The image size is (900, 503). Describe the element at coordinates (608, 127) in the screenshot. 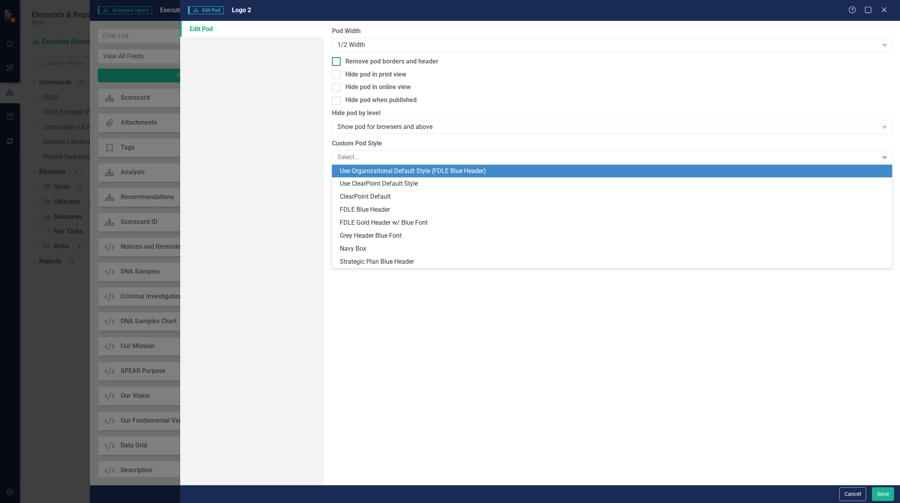

I see `div: Show pod for browsers and above` at that location.